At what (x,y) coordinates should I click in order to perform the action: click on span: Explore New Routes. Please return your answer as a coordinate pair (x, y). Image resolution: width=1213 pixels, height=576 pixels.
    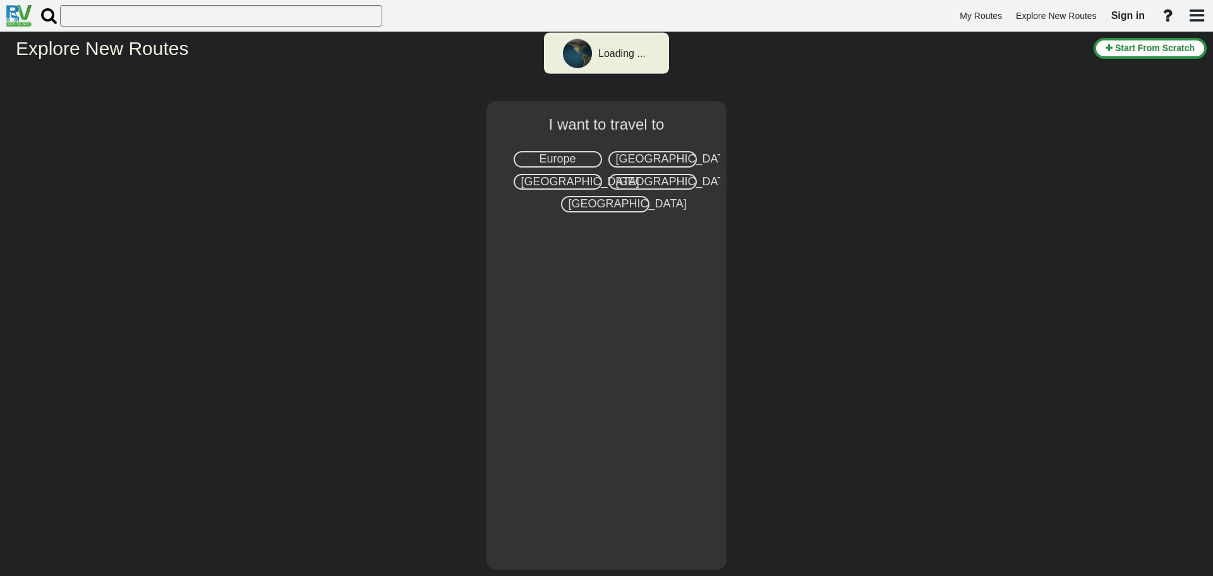
    Looking at the image, I should click on (1056, 16).